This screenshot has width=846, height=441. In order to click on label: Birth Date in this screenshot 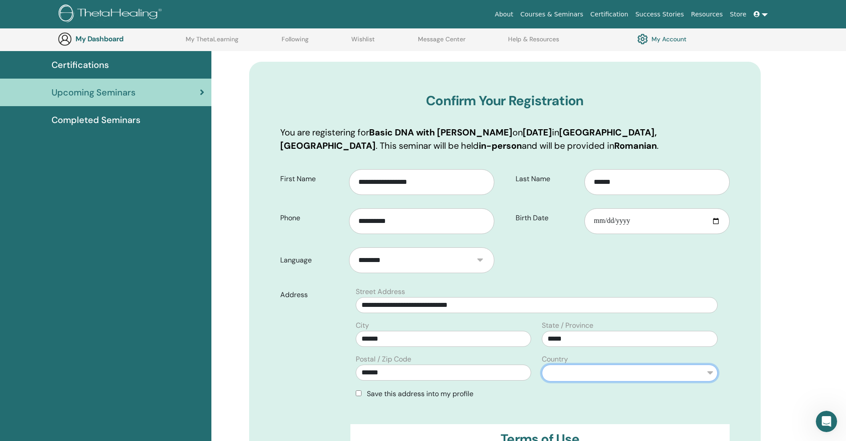, I will do `click(547, 218)`.